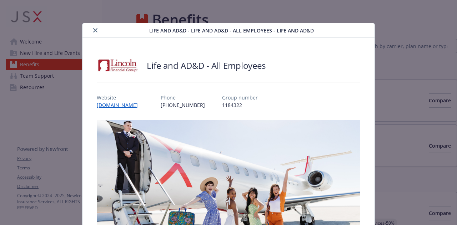 This screenshot has width=457, height=225. What do you see at coordinates (206, 66) in the screenshot?
I see `h2: Life and AD&D - All Employees` at bounding box center [206, 66].